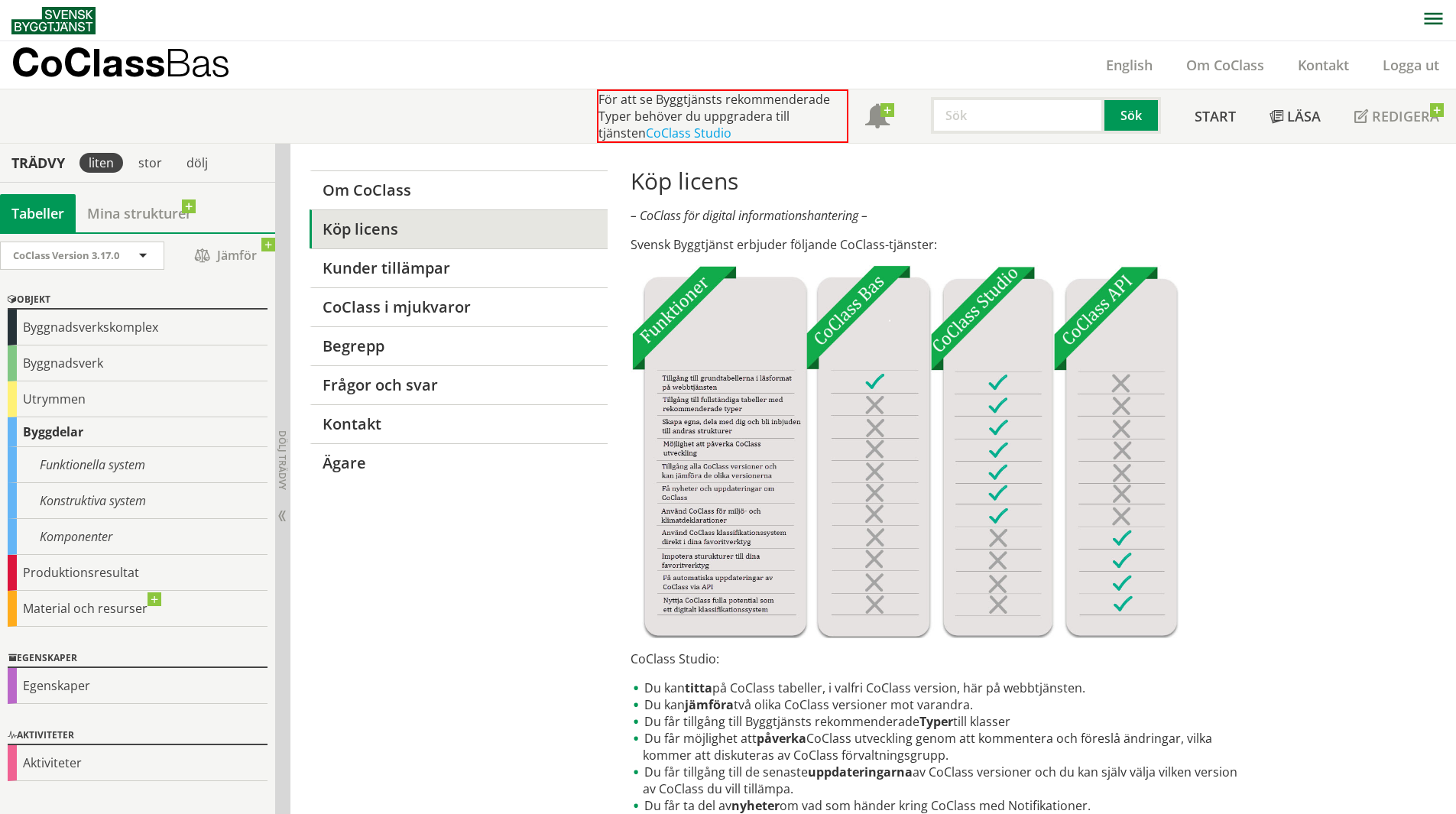 The width and height of the screenshot is (1456, 814). What do you see at coordinates (139, 214) in the screenshot?
I see `a: Mina strukturer` at bounding box center [139, 214].